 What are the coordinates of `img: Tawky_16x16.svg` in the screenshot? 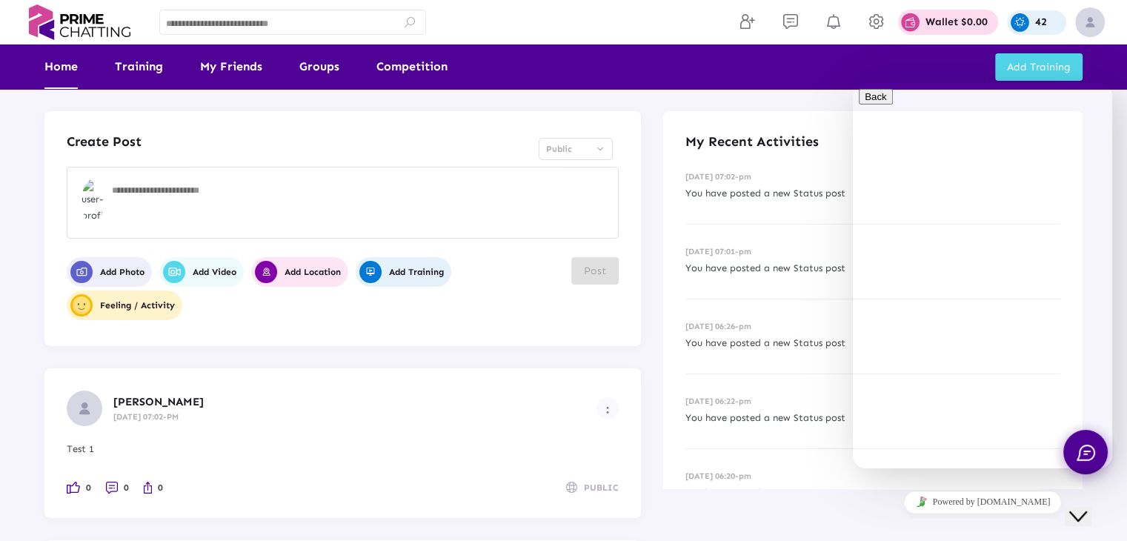 It's located at (69, 16).